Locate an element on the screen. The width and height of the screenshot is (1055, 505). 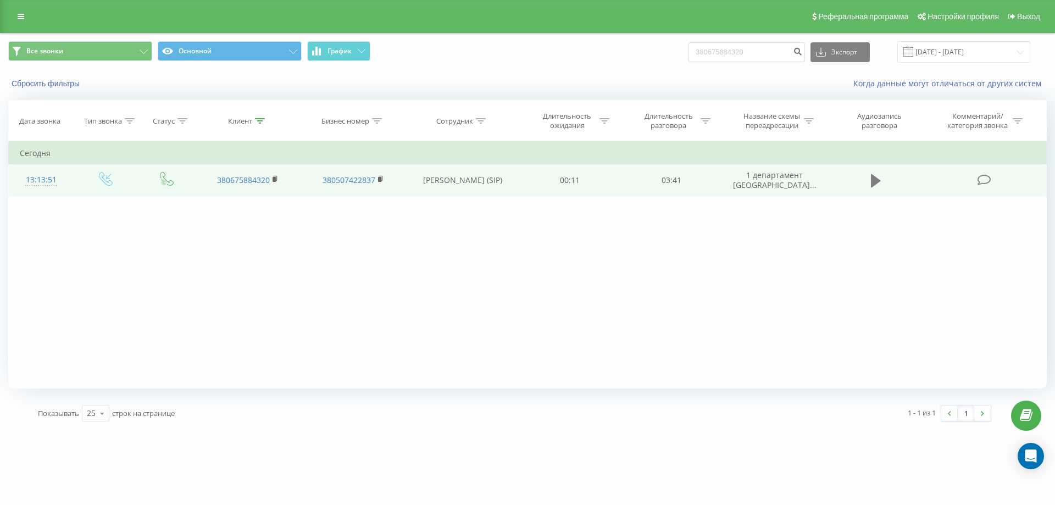
div: Open Intercom Messenger is located at coordinates (1031, 456).